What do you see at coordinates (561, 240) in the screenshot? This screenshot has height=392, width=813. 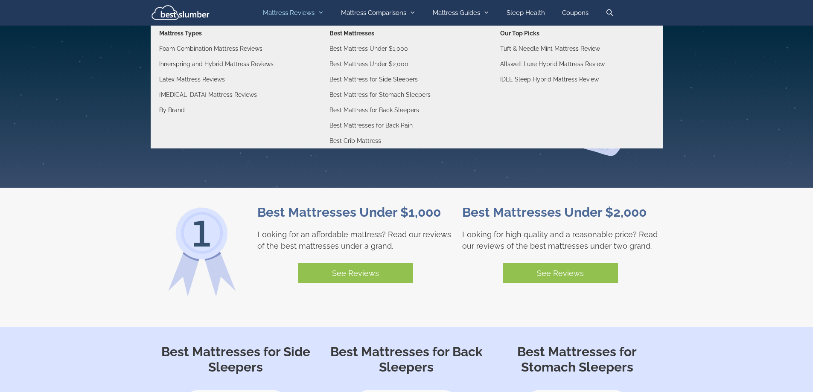 I see `p: Looking for high quality and a reasonable price? Read our reviews of the best mattresses under tw...` at bounding box center [561, 240].